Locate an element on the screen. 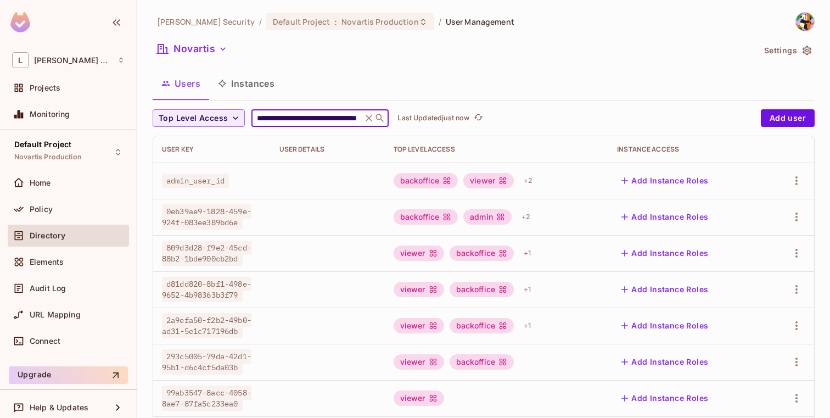 This screenshot has width=830, height=418. span: admin_user_id is located at coordinates (196, 181).